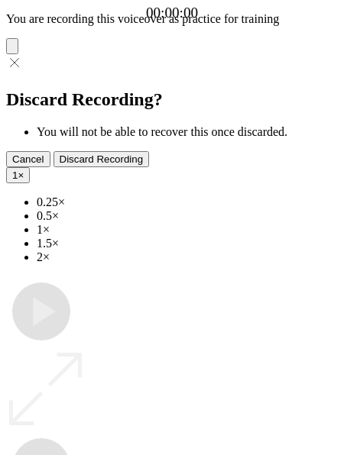 This screenshot has width=344, height=455. I want to click on span: 1, so click(15, 175).